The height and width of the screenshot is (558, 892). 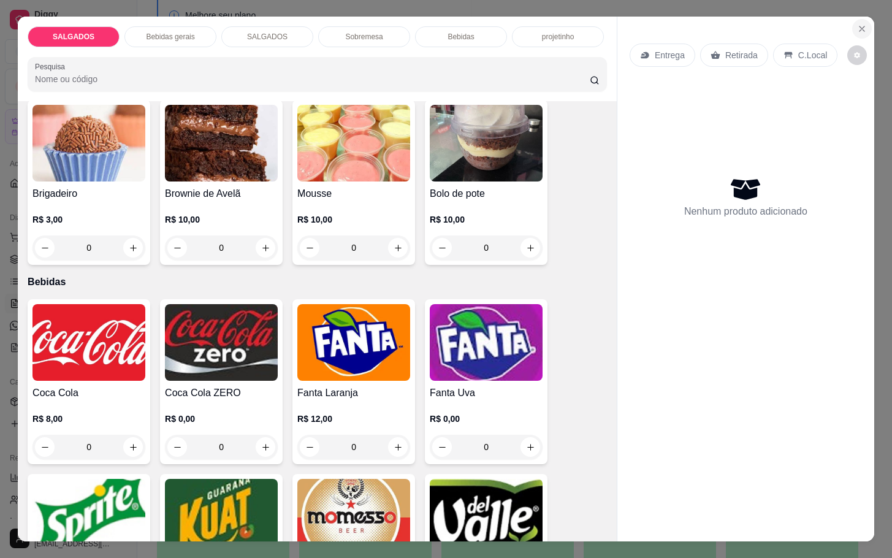 What do you see at coordinates (486, 194) in the screenshot?
I see `h4: Bolo de pote` at bounding box center [486, 194].